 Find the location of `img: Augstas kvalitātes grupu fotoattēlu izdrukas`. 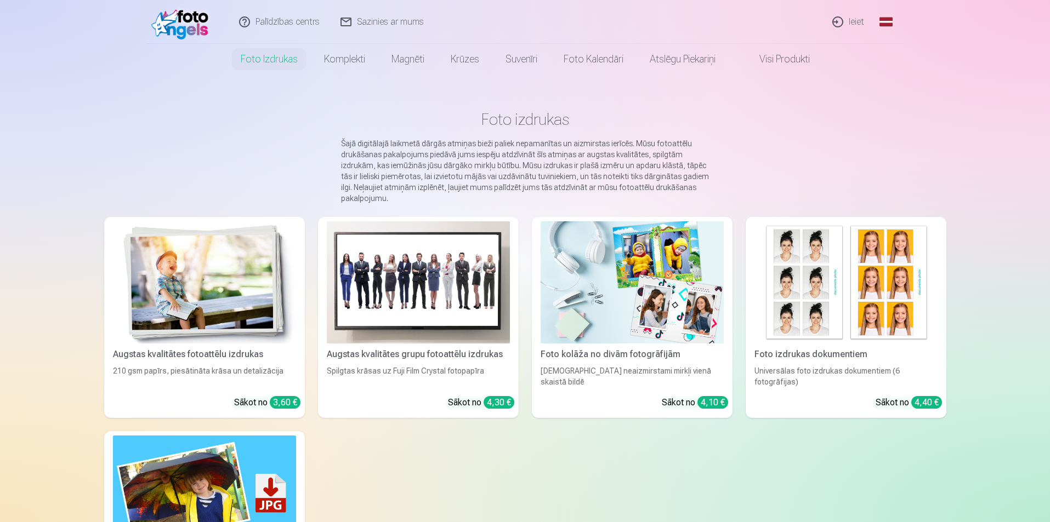

img: Augstas kvalitātes grupu fotoattēlu izdrukas is located at coordinates (418, 282).